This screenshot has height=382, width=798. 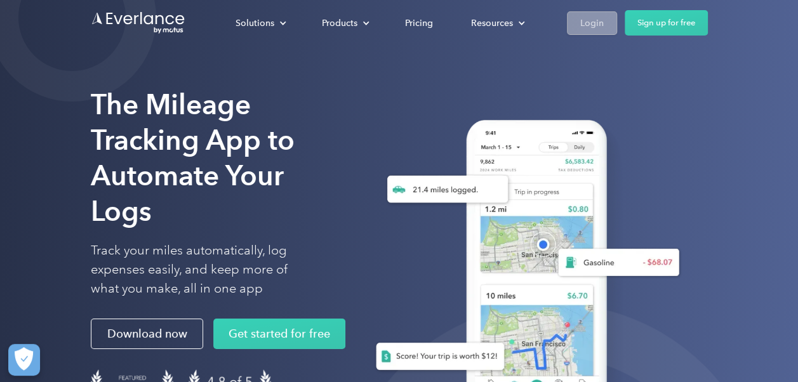 What do you see at coordinates (192, 157) in the screenshot?
I see `strong: The Mileage Tracking App to Automate Your Logs` at bounding box center [192, 157].